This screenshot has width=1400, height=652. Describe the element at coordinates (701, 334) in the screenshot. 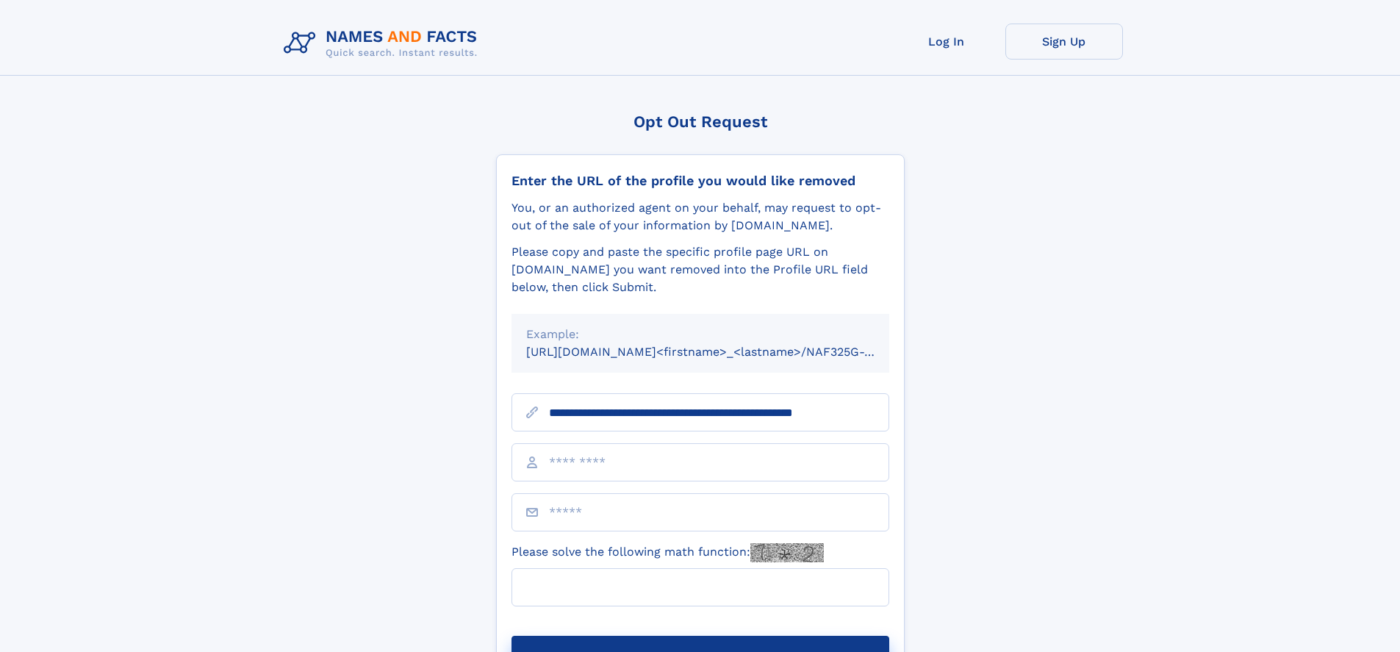

I see `div: Example:` at that location.